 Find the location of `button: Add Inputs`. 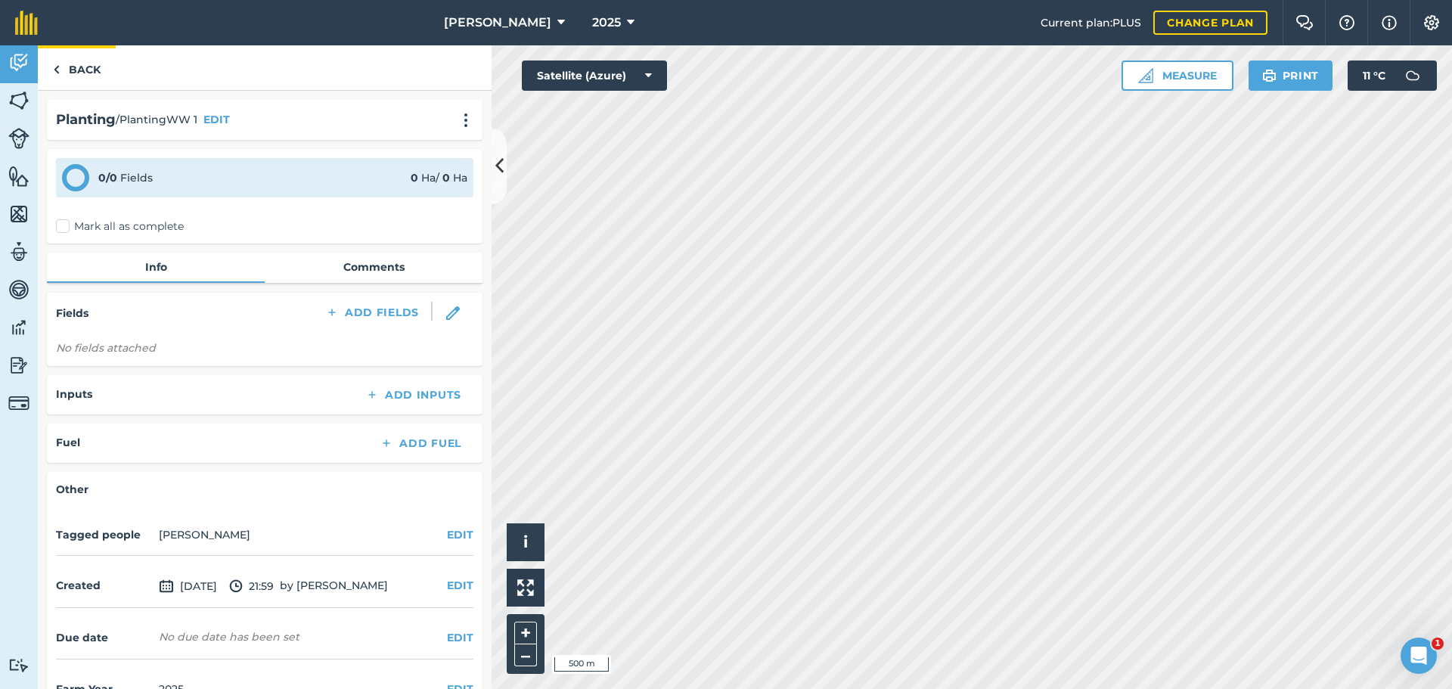

button: Add Inputs is located at coordinates (413, 395).